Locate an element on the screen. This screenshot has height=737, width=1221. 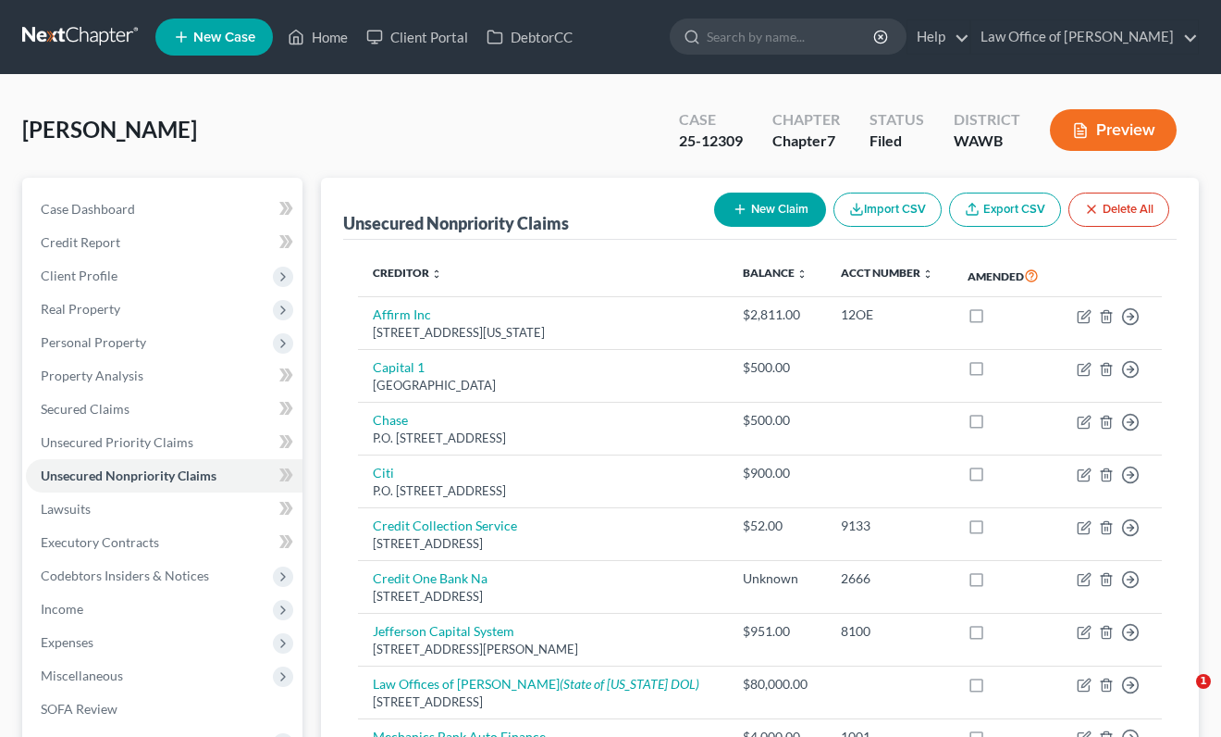
a: Client Portal is located at coordinates (417, 37).